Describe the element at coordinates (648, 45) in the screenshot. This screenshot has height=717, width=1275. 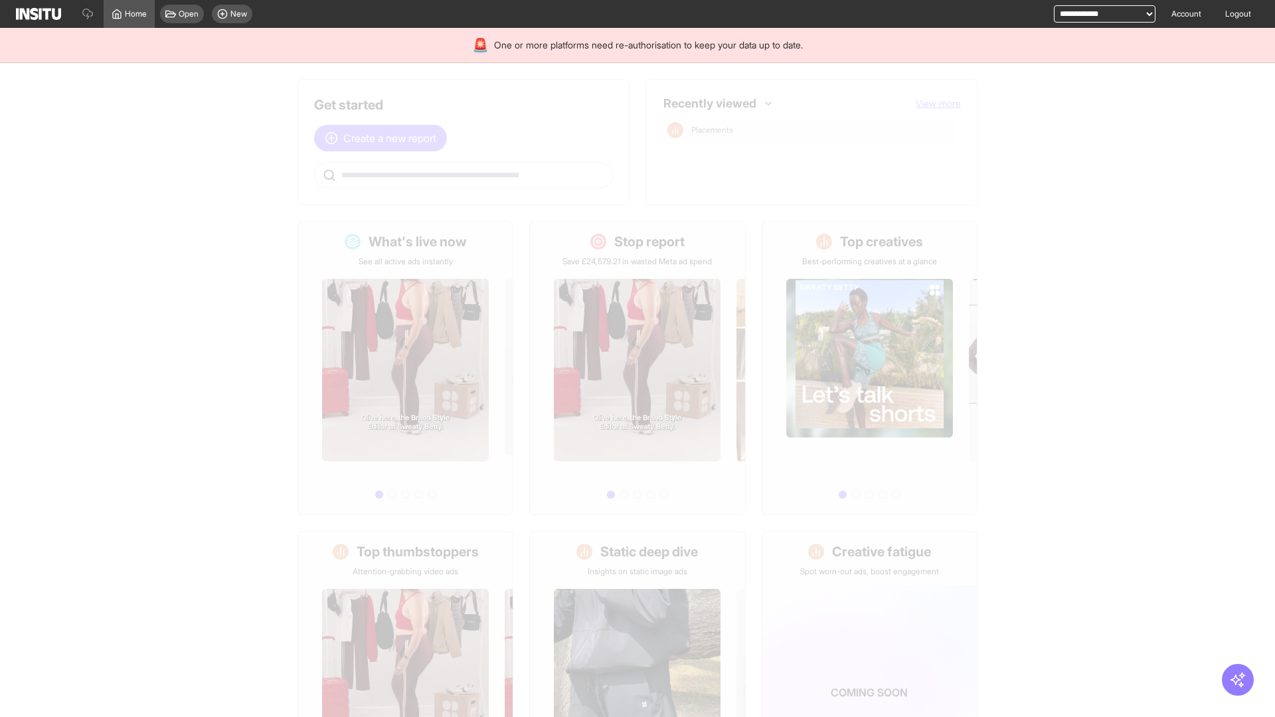
I see `span: One or more platforms need re-authorisation to keep your data up to date.` at that location.